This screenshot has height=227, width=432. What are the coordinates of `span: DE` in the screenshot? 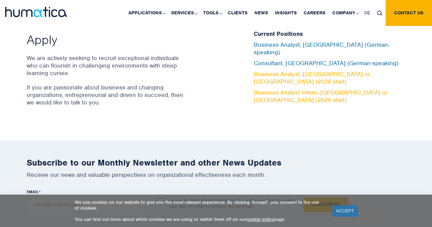 It's located at (367, 13).